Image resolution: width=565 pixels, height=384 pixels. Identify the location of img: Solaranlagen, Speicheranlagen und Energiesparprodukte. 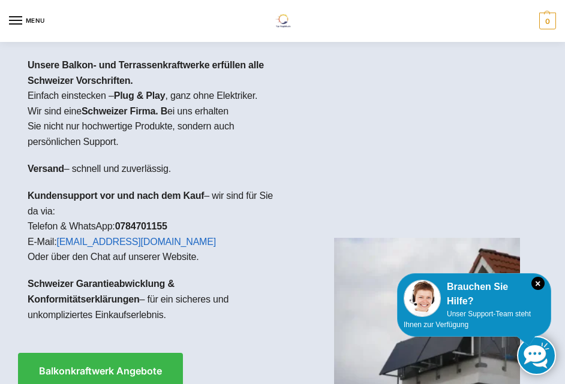
(282, 21).